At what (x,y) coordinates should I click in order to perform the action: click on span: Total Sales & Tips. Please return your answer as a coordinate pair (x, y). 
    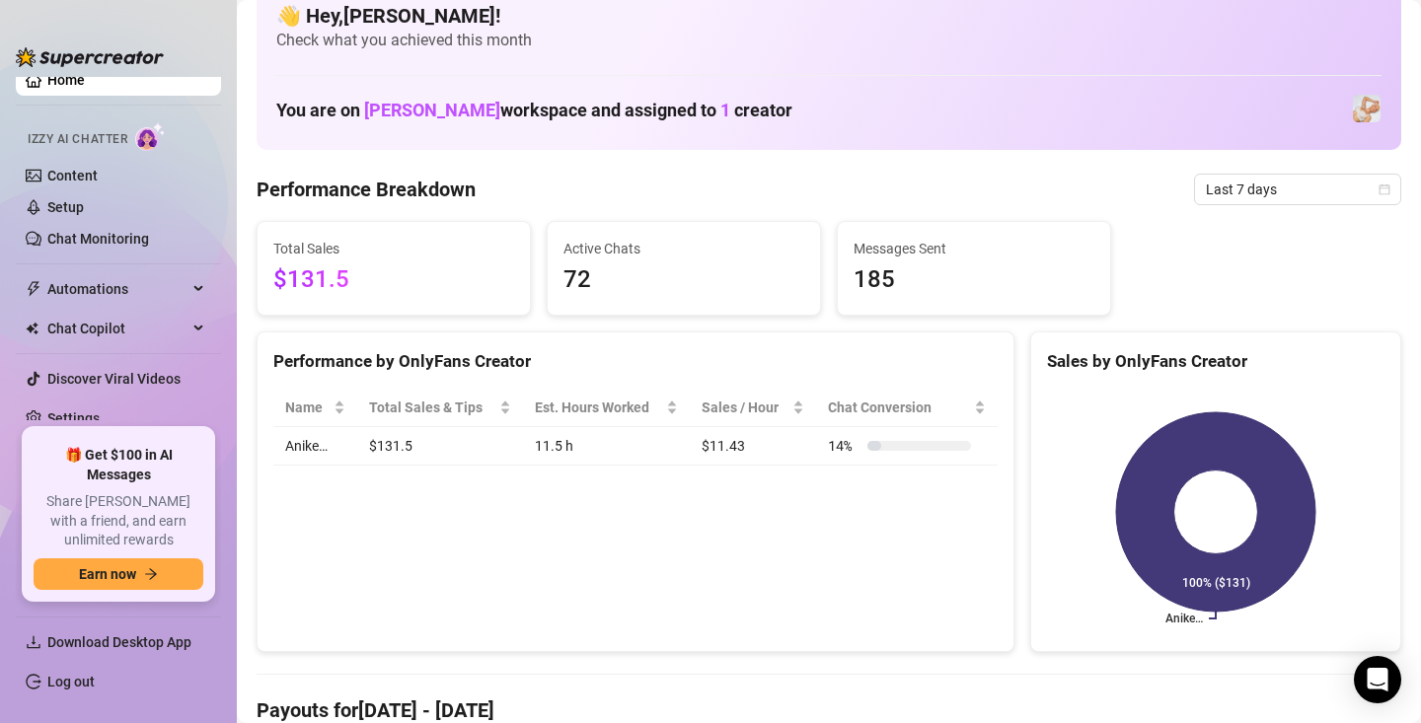
    Looking at the image, I should click on (432, 408).